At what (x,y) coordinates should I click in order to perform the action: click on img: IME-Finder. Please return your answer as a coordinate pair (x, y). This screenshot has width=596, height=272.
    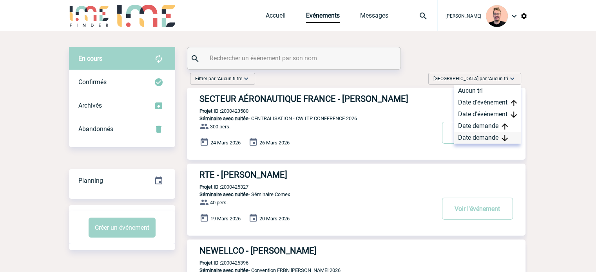
    Looking at the image, I should click on (89, 16).